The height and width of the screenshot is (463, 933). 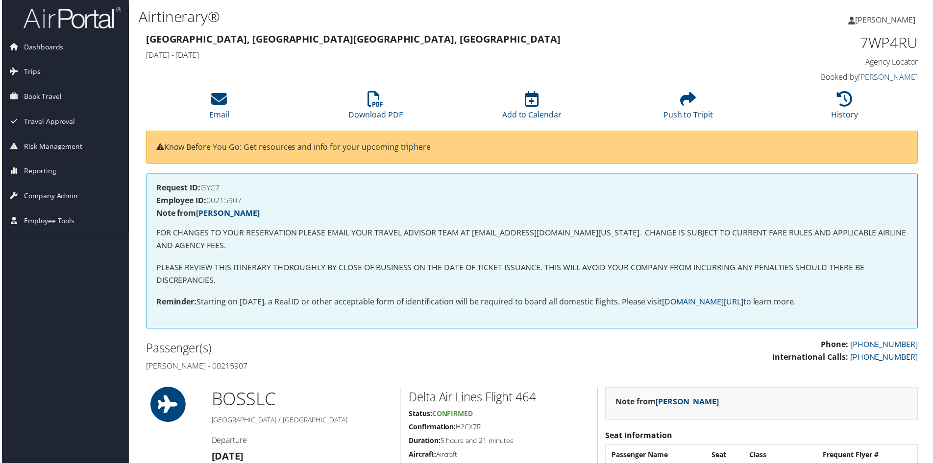 I want to click on a: History, so click(x=845, y=109).